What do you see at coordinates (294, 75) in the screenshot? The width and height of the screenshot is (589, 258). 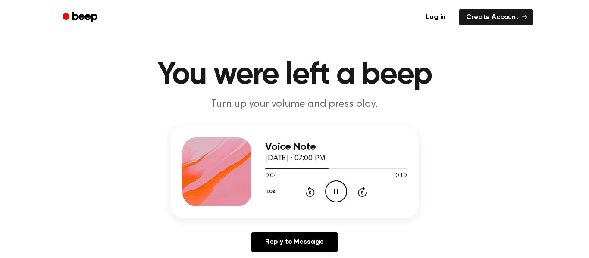 I see `h1: You were left a beep` at bounding box center [294, 75].